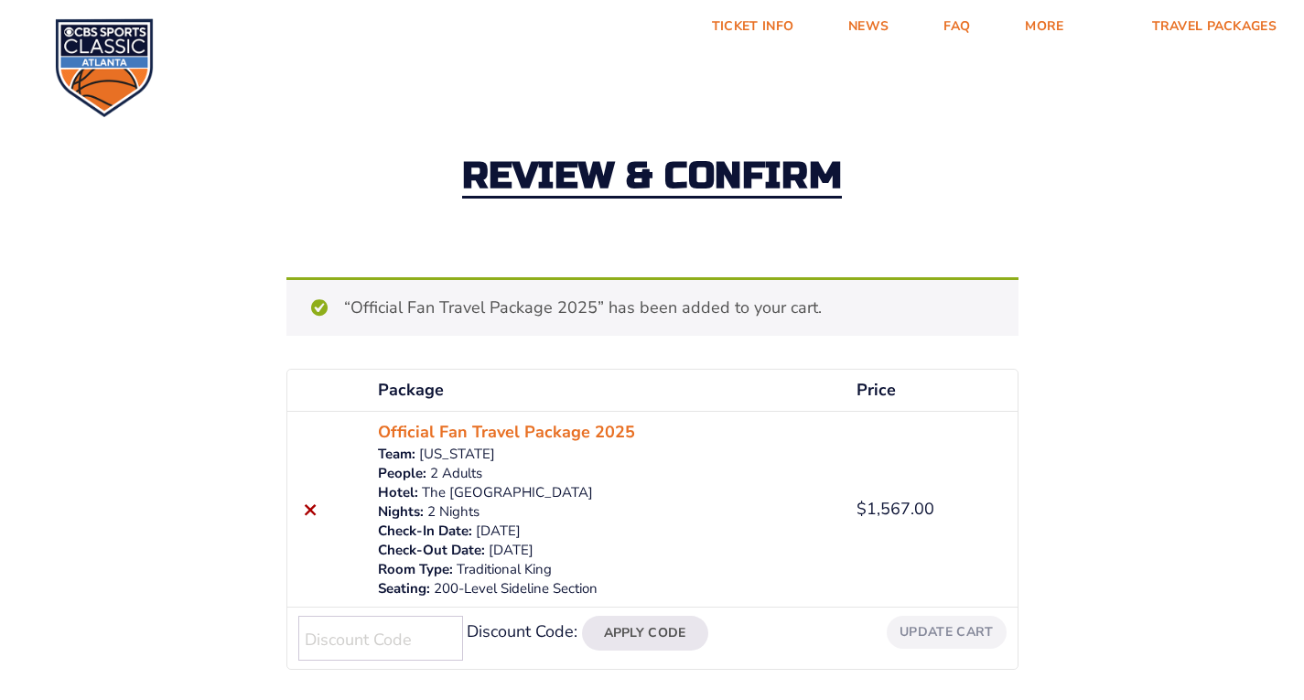  Describe the element at coordinates (653, 178) in the screenshot. I see `h2: Review & Confirm` at that location.